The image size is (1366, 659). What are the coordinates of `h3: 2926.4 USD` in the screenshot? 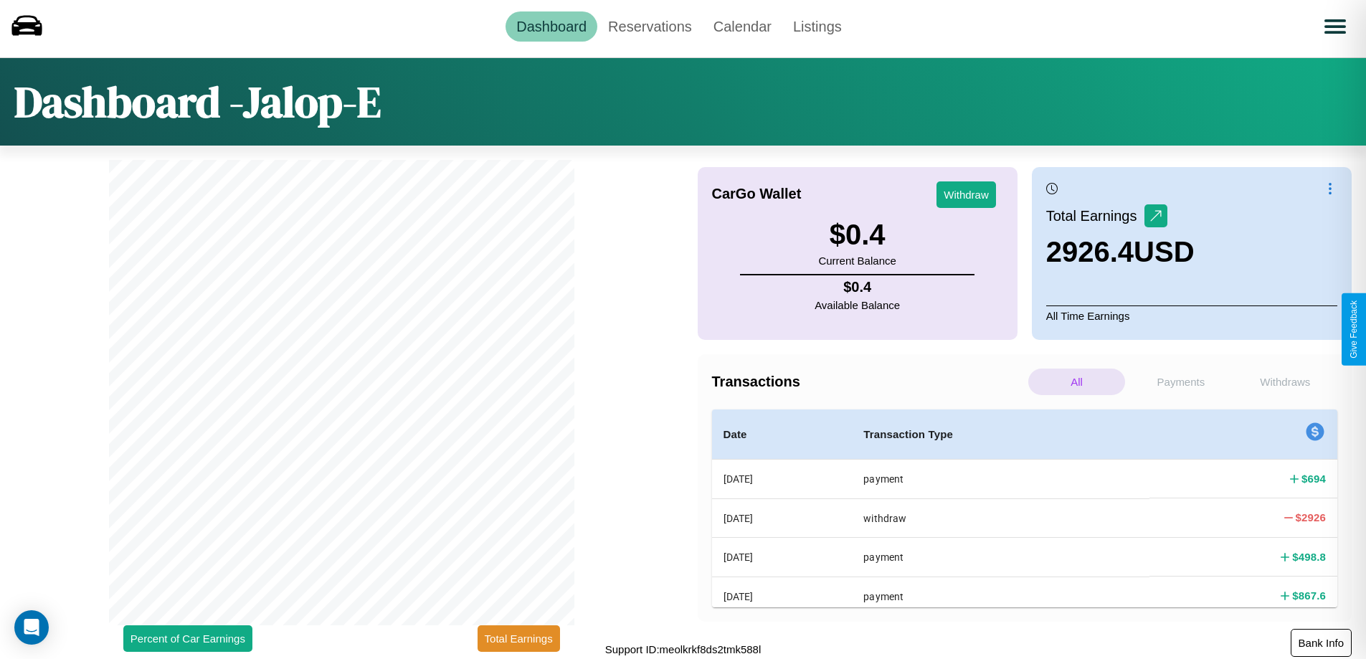 It's located at (1120, 252).